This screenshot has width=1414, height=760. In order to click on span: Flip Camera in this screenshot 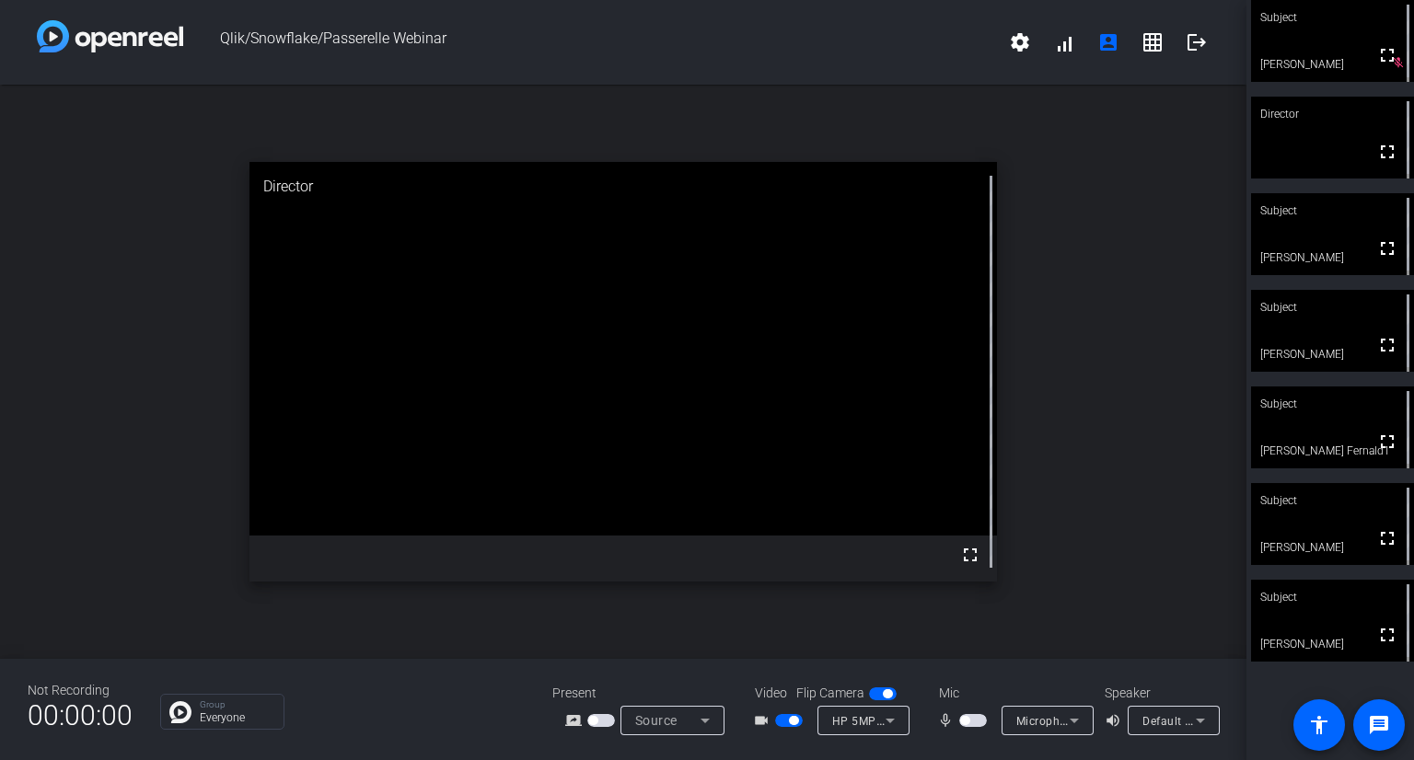, I will do `click(830, 693)`.